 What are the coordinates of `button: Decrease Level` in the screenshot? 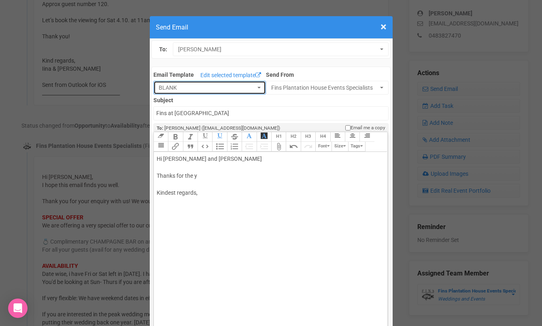 It's located at (249, 147).